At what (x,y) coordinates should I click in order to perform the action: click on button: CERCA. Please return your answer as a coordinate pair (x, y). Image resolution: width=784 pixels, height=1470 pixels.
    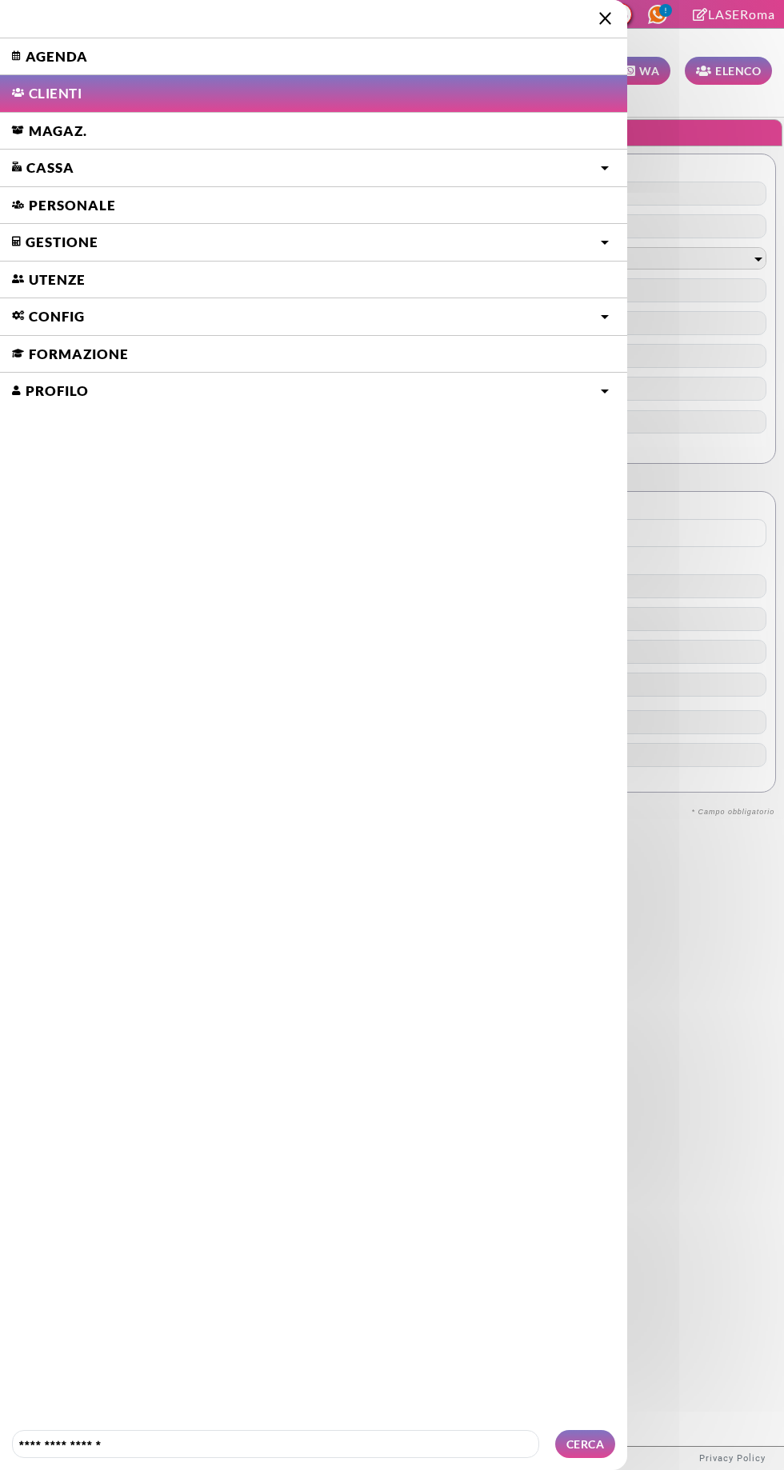
    Looking at the image, I should click on (585, 1443).